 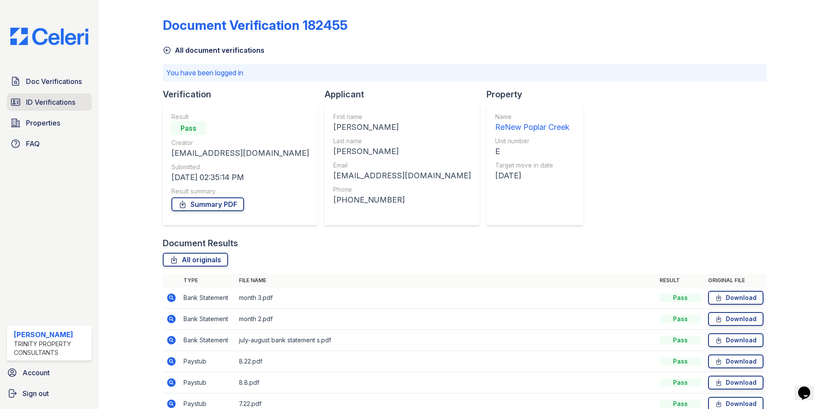 What do you see at coordinates (43, 123) in the screenshot?
I see `span: Properties` at bounding box center [43, 123].